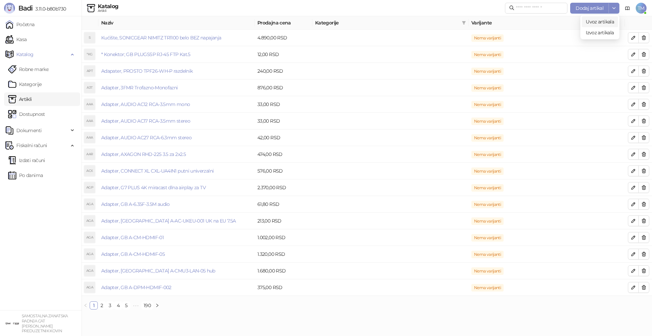  I want to click on td: Adapter, GB A-AC-UKEU-001 UK na EU 7.5A, so click(177, 221).